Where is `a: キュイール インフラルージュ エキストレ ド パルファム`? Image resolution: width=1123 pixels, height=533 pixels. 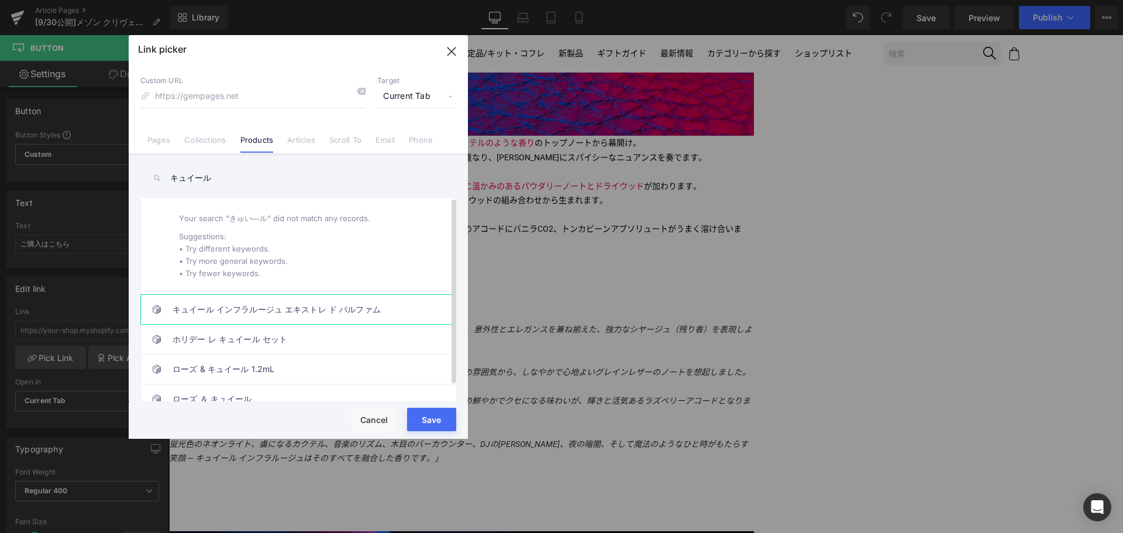
a: キュイール インフラルージュ エキストレ ド パルファム is located at coordinates (301, 309).